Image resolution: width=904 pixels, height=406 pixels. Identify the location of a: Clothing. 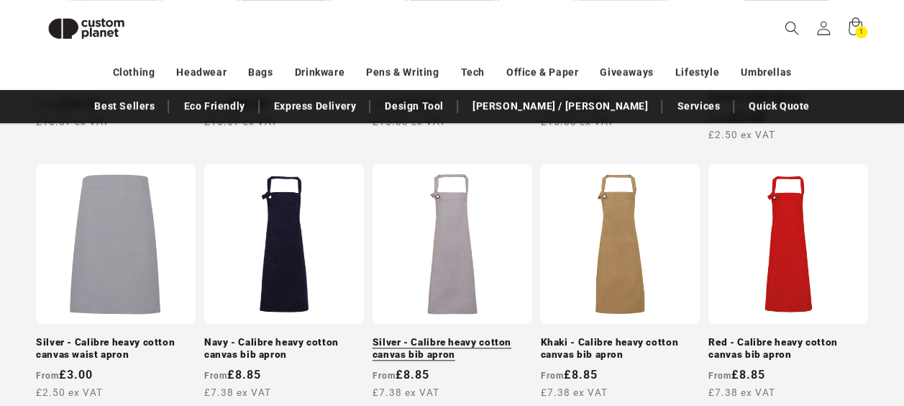
(134, 72).